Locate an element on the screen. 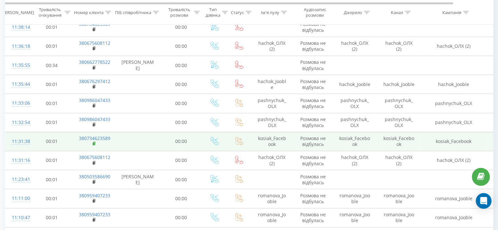 The image size is (498, 230). a: 380503586690 is located at coordinates (95, 177).